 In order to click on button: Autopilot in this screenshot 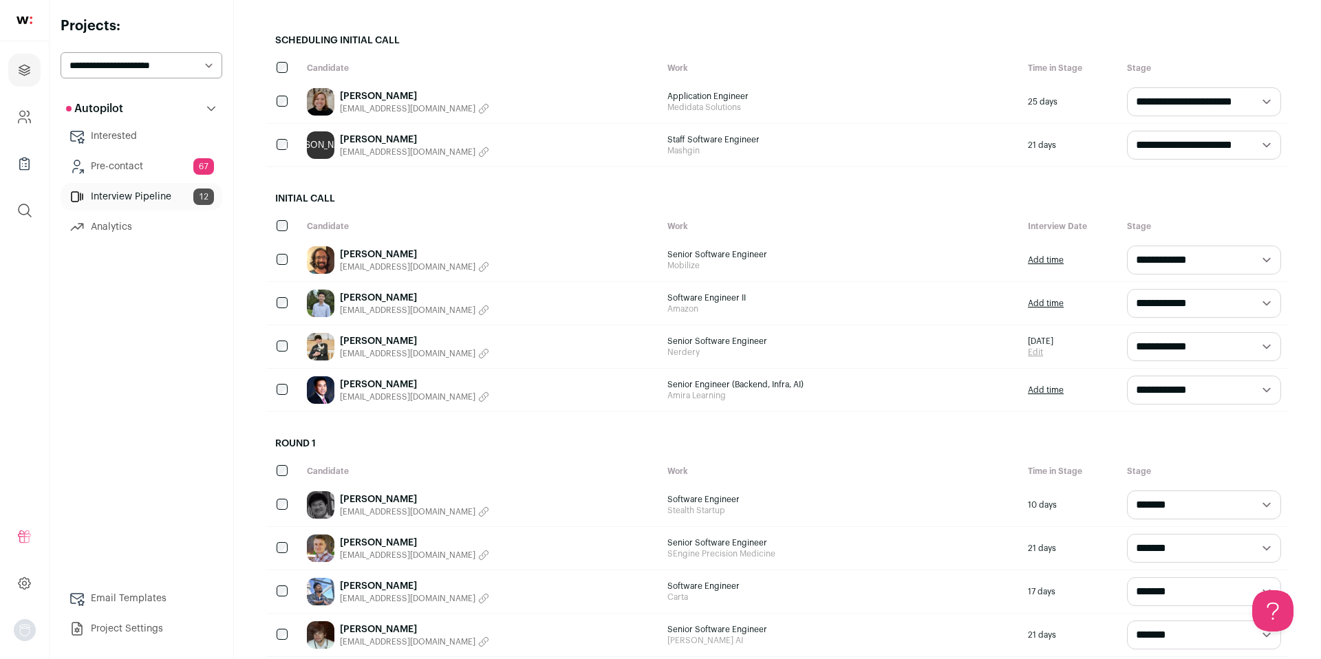, I will do `click(141, 109)`.